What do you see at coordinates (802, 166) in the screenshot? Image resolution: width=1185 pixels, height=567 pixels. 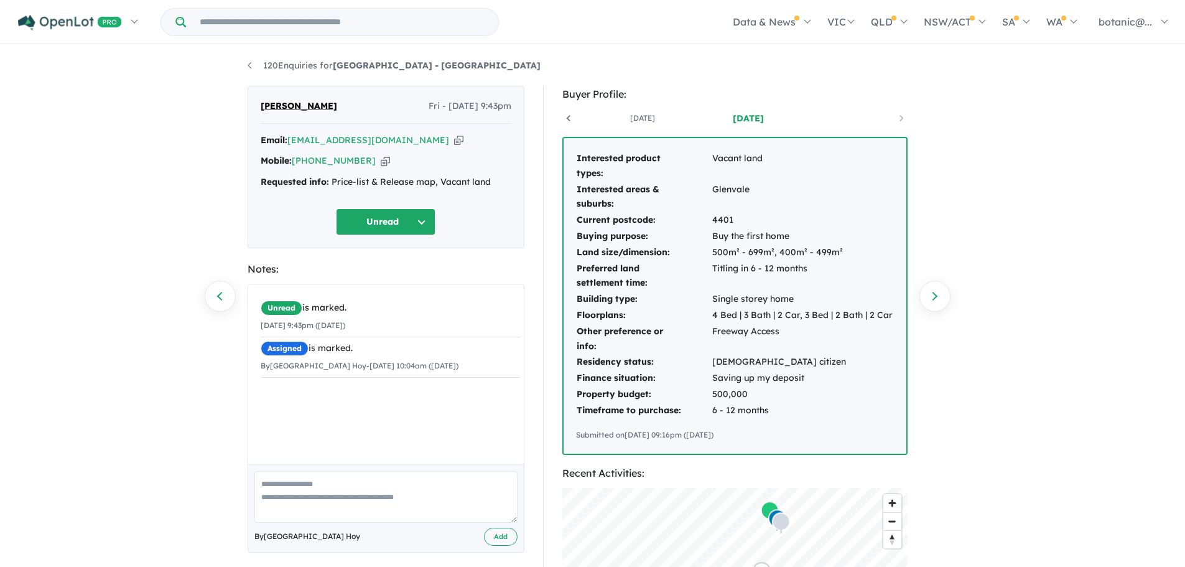 I see `td: Vacant land` at bounding box center [802, 166].